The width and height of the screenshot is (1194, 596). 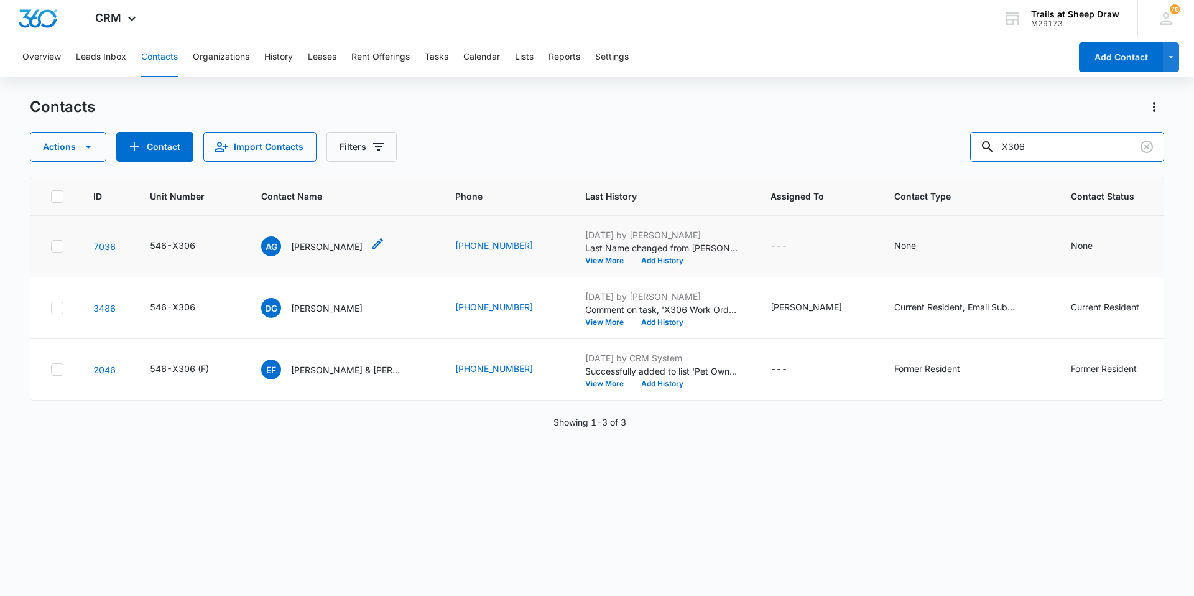 What do you see at coordinates (271, 246) in the screenshot?
I see `span: AG` at bounding box center [271, 246].